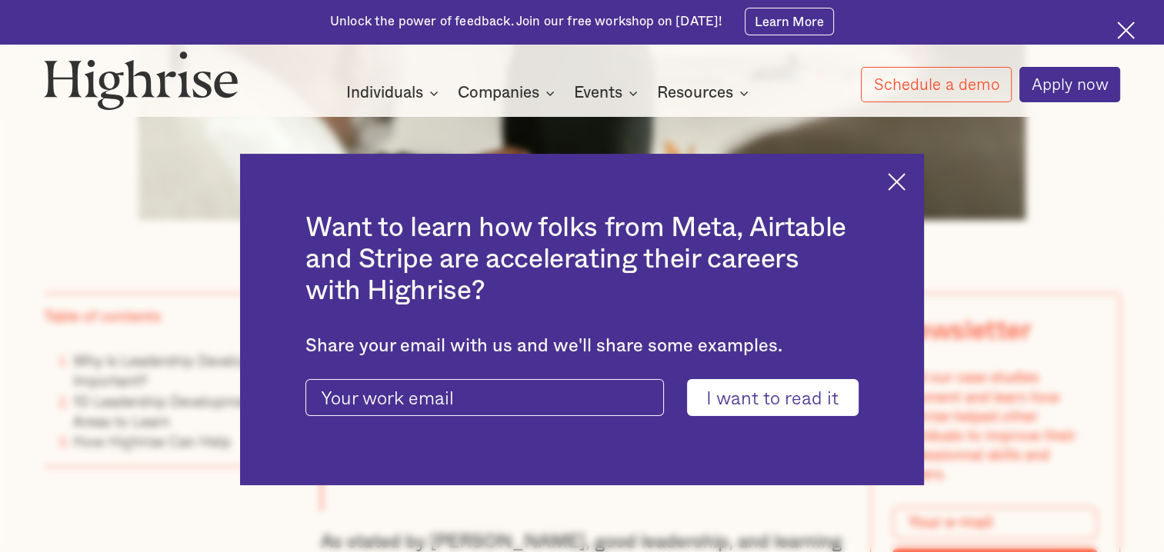  I want to click on img: Highrise logo, so click(141, 80).